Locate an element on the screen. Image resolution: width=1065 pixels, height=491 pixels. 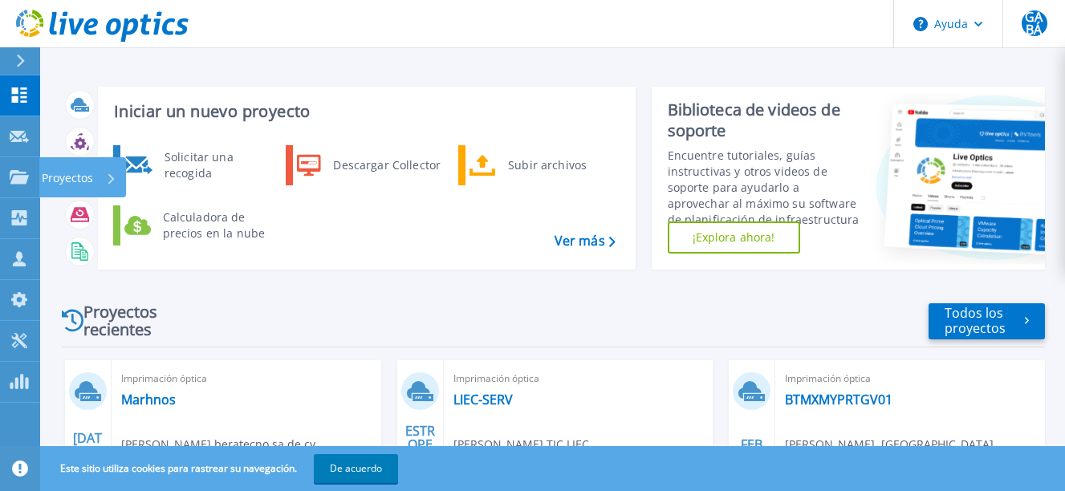
a: Subir archivos is located at coordinates (540, 165).